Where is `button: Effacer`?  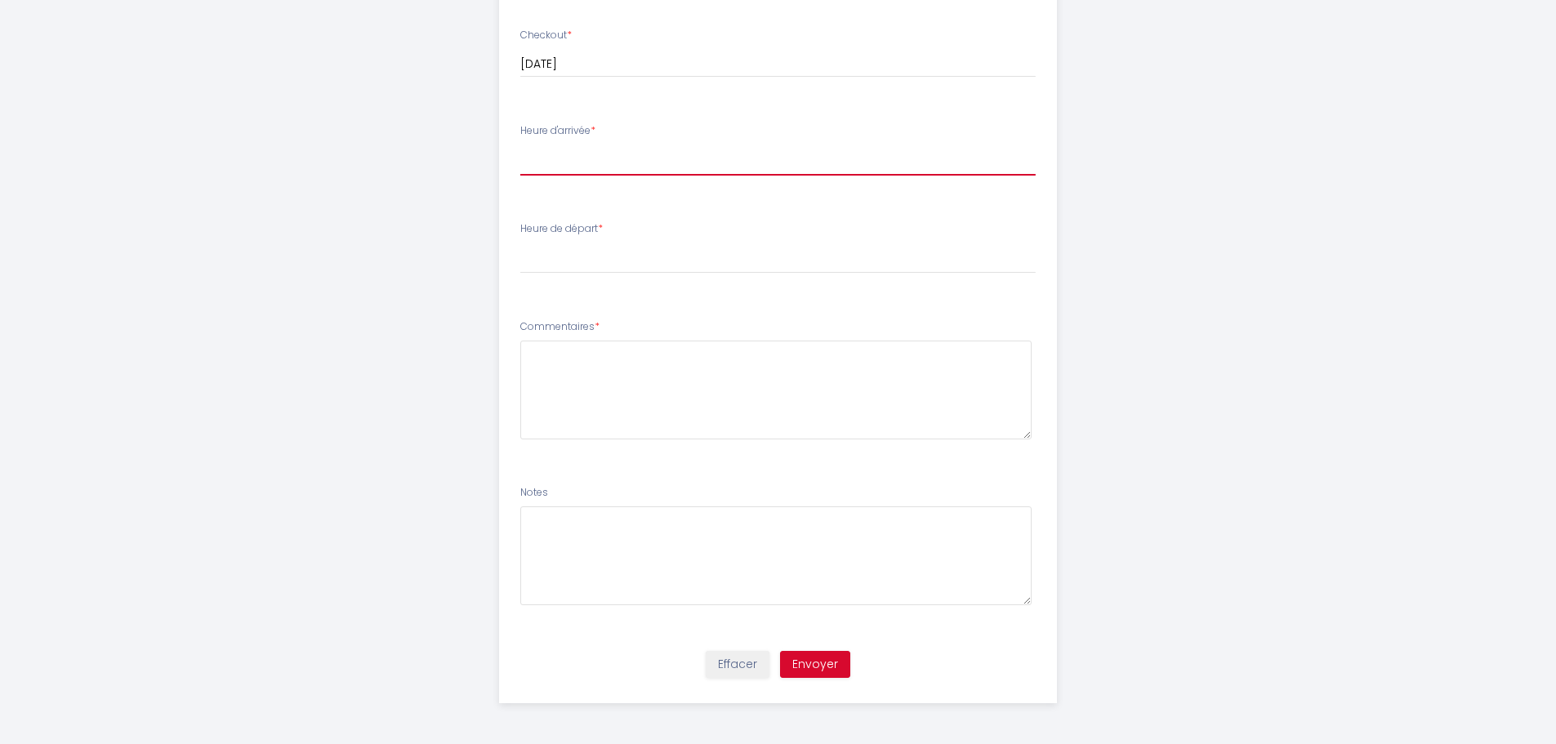 button: Effacer is located at coordinates (738, 665).